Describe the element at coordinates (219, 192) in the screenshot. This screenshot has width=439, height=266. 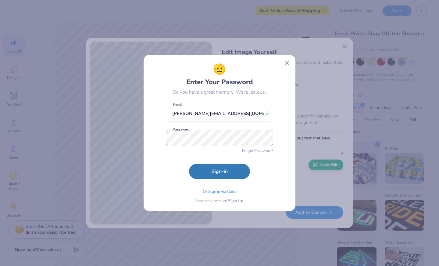
I see `span: Or Sign in via Code` at that location.